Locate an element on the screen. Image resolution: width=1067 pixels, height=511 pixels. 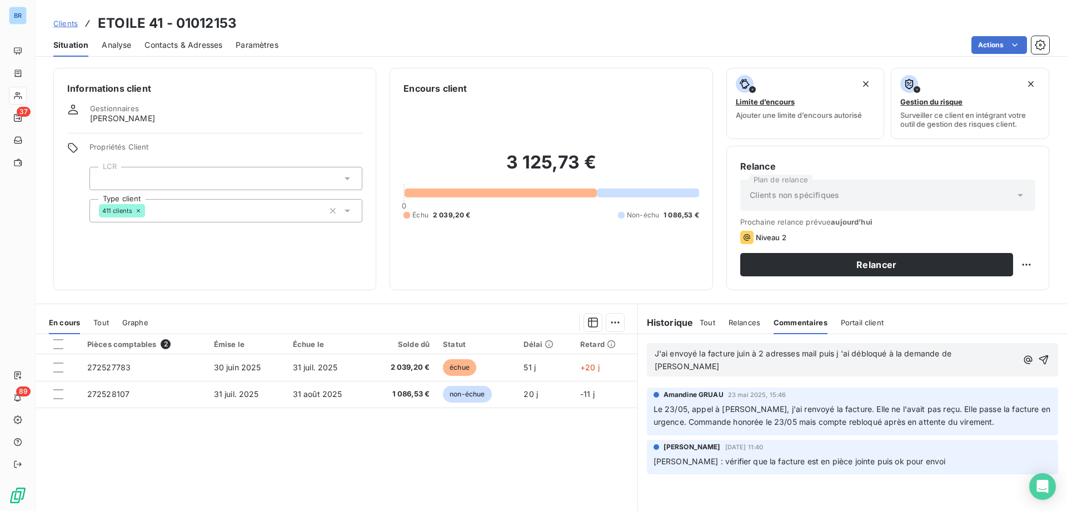
span: Prochaine relance prévue is located at coordinates (887, 222).